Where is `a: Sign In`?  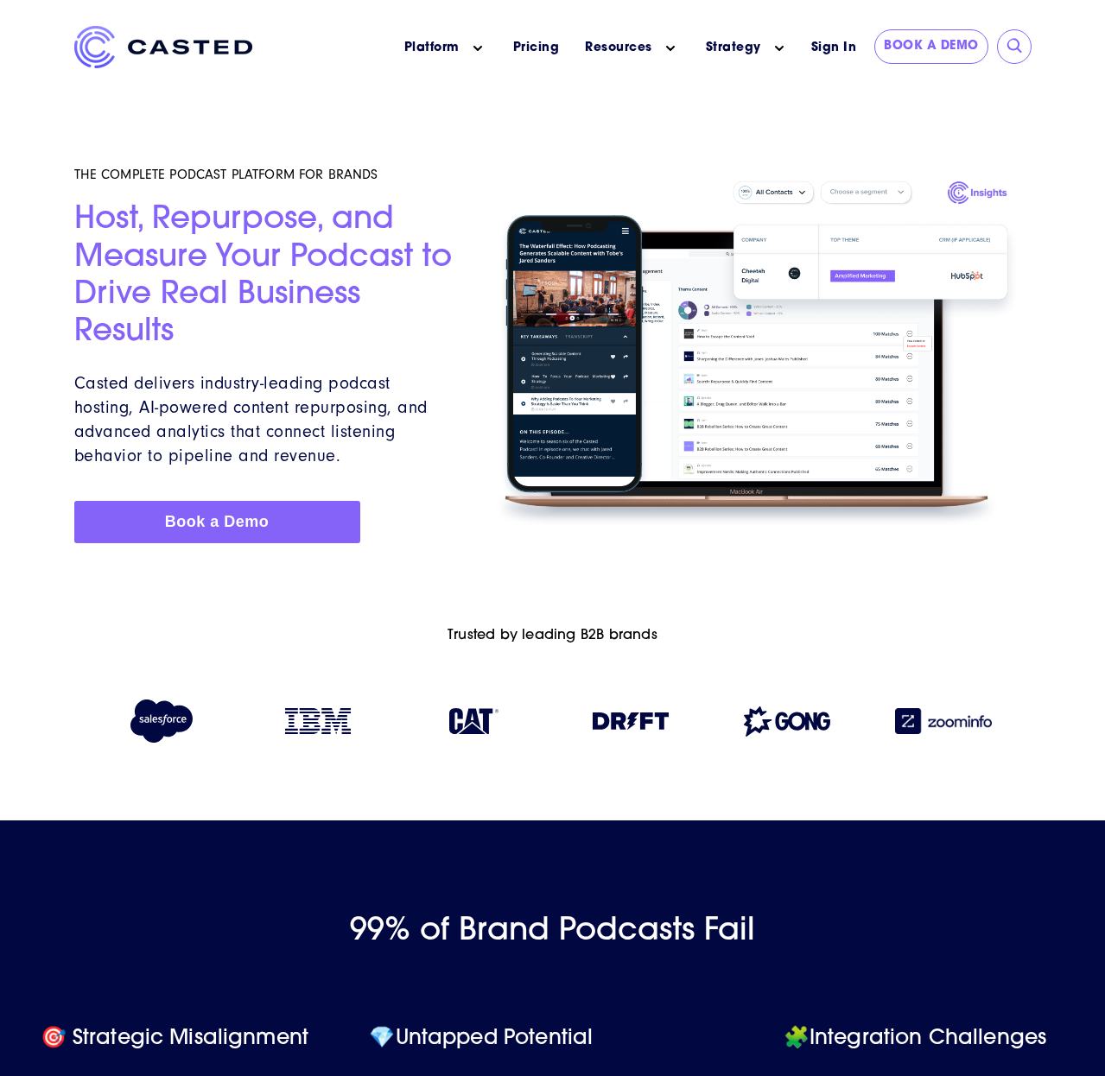 a: Sign In is located at coordinates (833, 47).